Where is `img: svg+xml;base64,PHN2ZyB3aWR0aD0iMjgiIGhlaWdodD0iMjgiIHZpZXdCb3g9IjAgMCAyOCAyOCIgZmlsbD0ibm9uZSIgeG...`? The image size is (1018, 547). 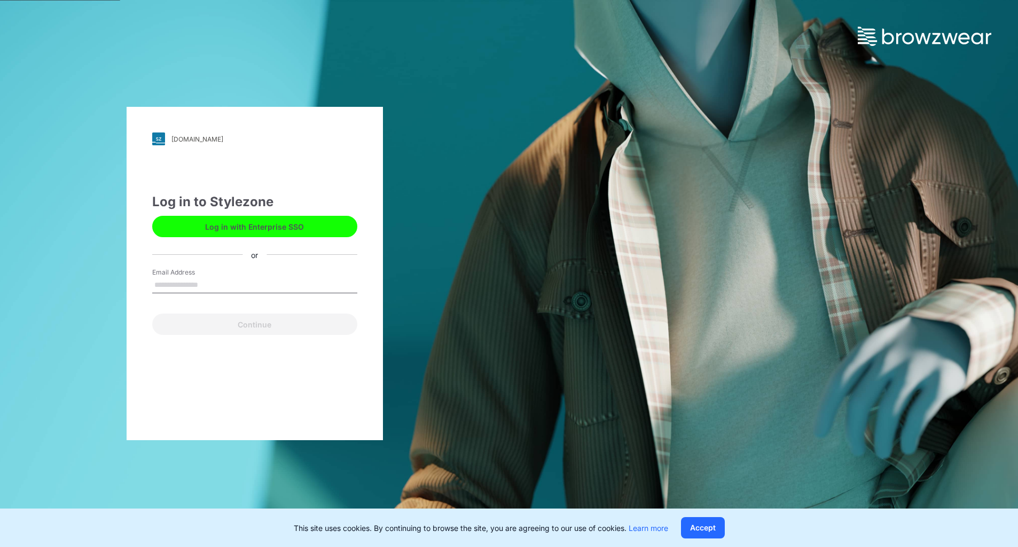
img: svg+xml;base64,PHN2ZyB3aWR0aD0iMjgiIGhlaWdodD0iMjgiIHZpZXdCb3g9IjAgMCAyOCAyOCIgZmlsbD0ibm9uZSIgeG... is located at coordinates (159, 139).